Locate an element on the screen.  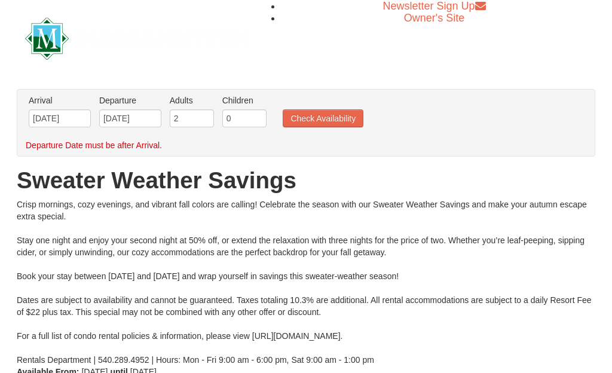
label: Adults is located at coordinates (192, 100).